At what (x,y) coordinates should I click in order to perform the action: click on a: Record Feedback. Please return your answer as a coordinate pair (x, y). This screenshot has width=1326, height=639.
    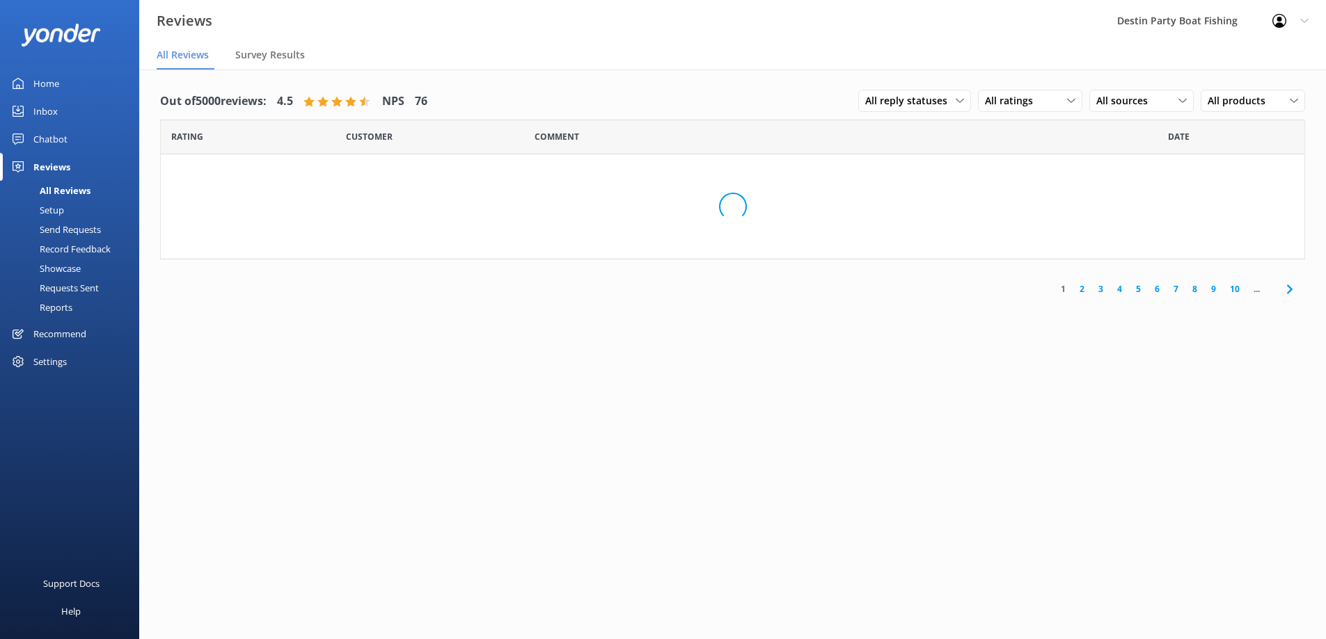
    Looking at the image, I should click on (74, 249).